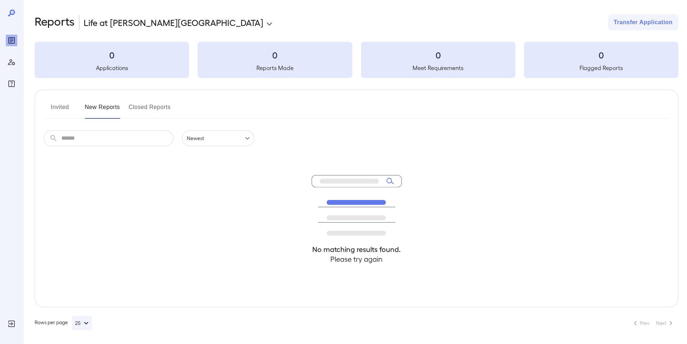  What do you see at coordinates (601, 68) in the screenshot?
I see `h5: Flagged Reports` at bounding box center [601, 68].